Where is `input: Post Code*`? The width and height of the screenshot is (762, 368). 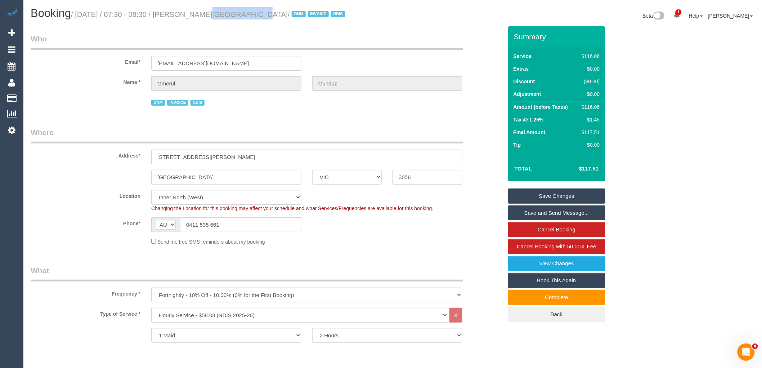
input: Post Code* is located at coordinates (427, 177).